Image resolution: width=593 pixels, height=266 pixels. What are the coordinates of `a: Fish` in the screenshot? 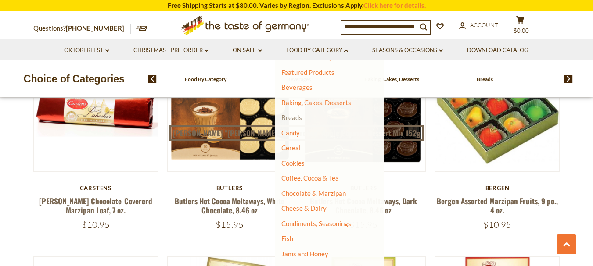 It's located at (287, 239).